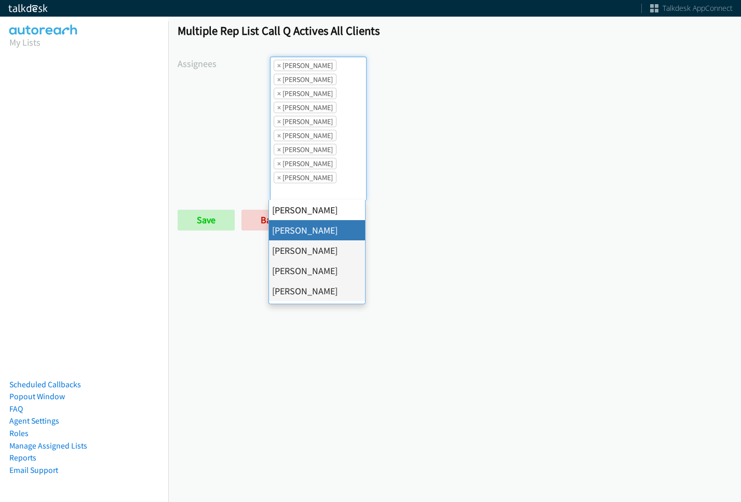  I want to click on li: Jordan Stehlik, so click(305, 136).